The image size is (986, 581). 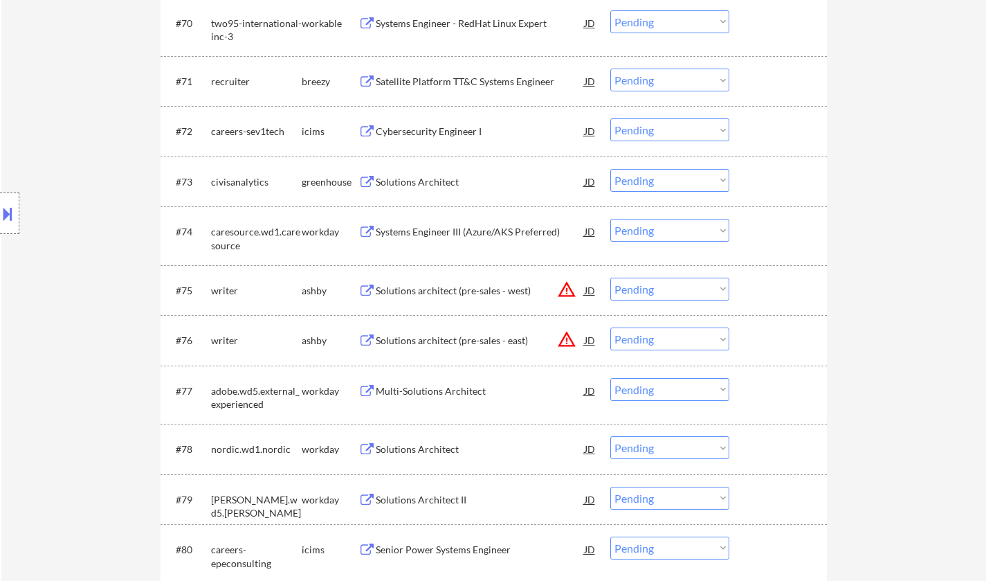 What do you see at coordinates (480, 341) in the screenshot?
I see `div: Solutions architect (pre-sales - east)` at bounding box center [480, 341].